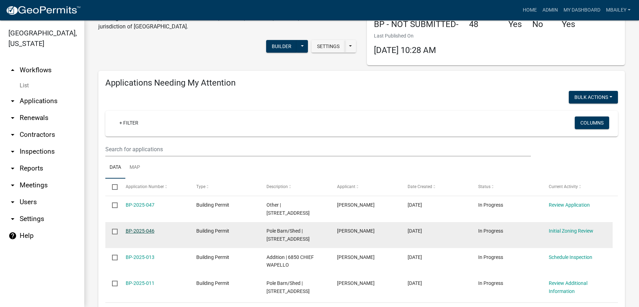 The image size is (639, 307). What do you see at coordinates (568, 287) in the screenshot?
I see `a: Review Additional Information` at bounding box center [568, 287].